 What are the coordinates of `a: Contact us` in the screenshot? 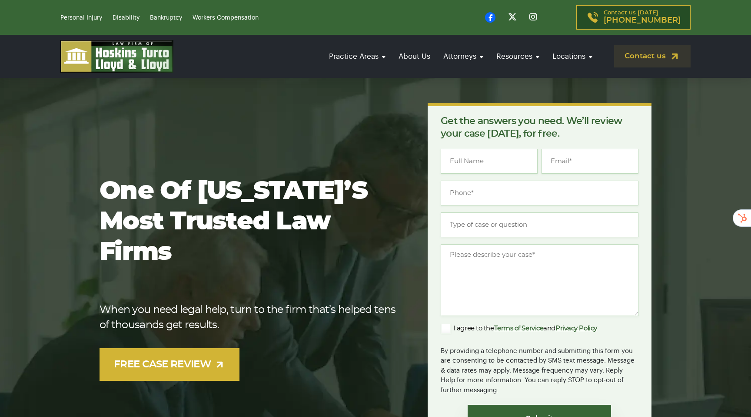 It's located at (653, 56).